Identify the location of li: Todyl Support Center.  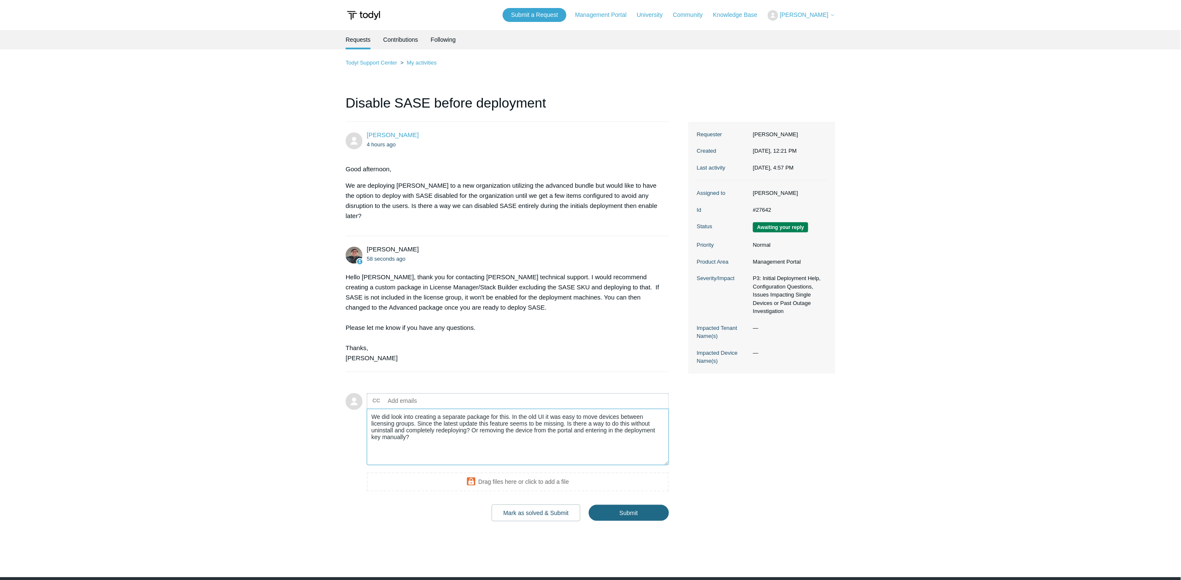
(372, 62).